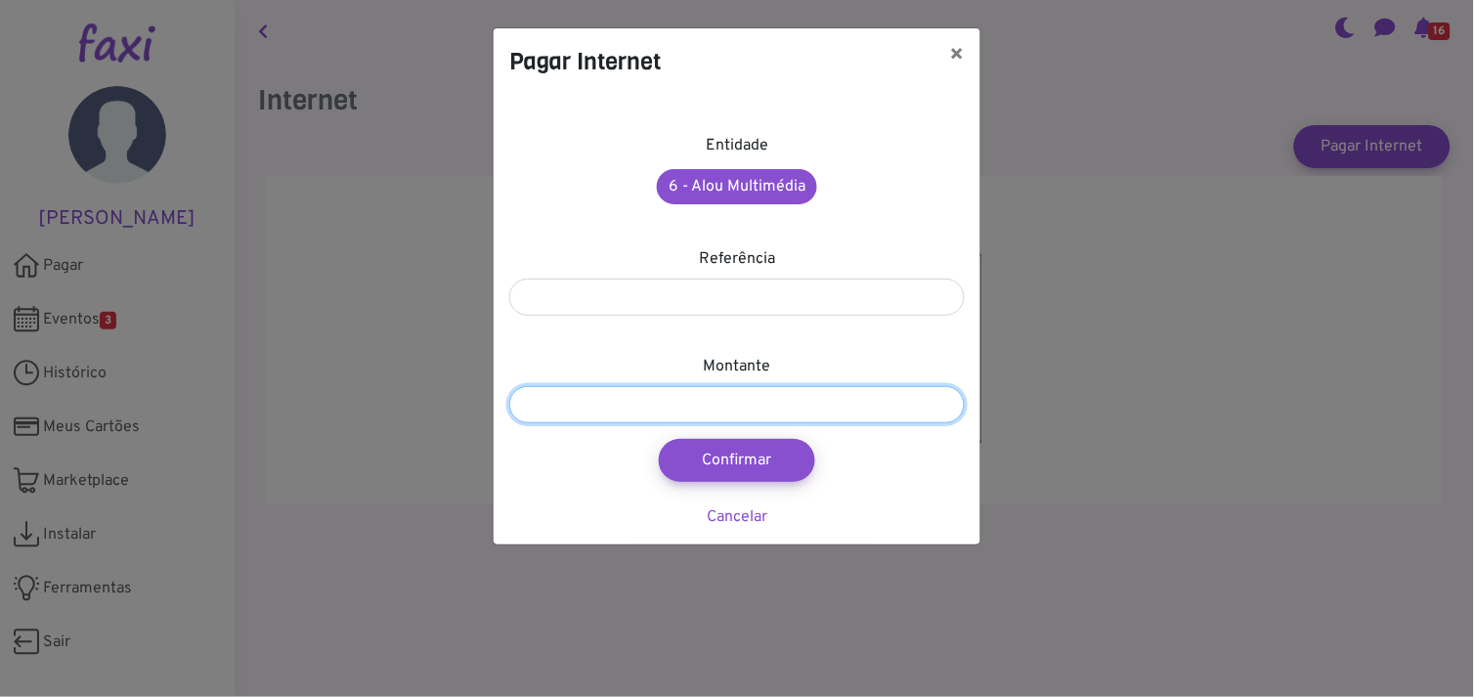  I want to click on label: Referência, so click(737, 259).